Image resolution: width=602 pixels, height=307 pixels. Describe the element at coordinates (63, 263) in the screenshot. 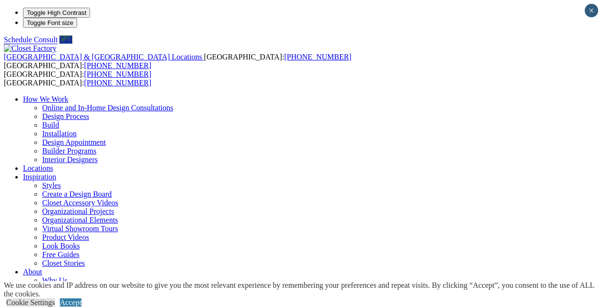

I see `a: Closet Stories` at that location.